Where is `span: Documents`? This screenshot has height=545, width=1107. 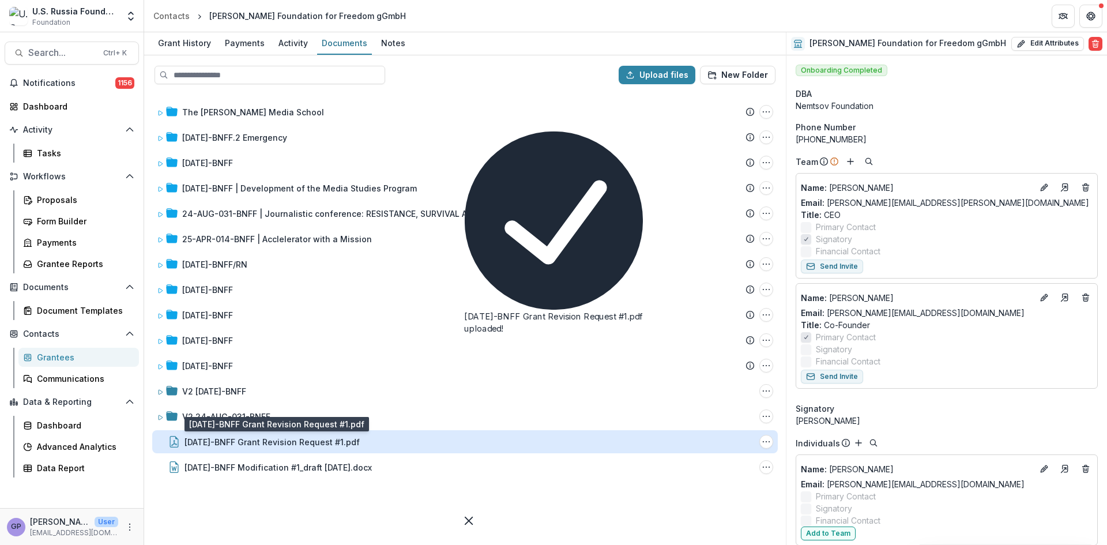 span: Documents is located at coordinates (71, 287).